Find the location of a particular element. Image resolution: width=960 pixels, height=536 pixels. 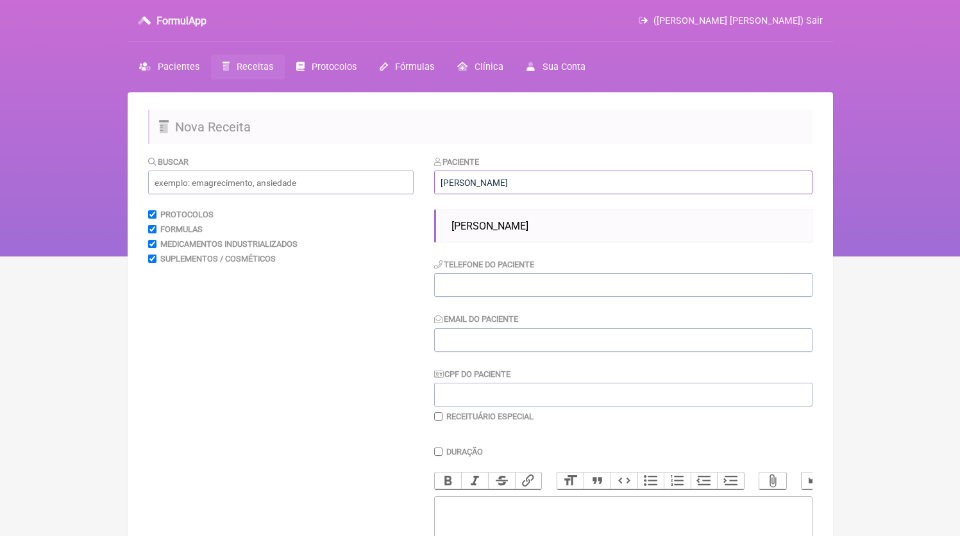

a: Receitas is located at coordinates (248, 67).